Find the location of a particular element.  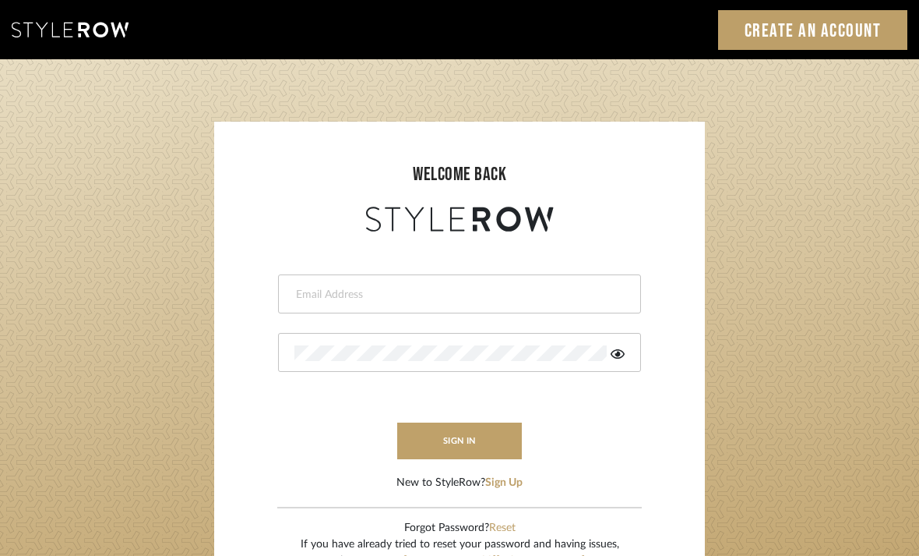

a: Create an Account is located at coordinates (813, 30).